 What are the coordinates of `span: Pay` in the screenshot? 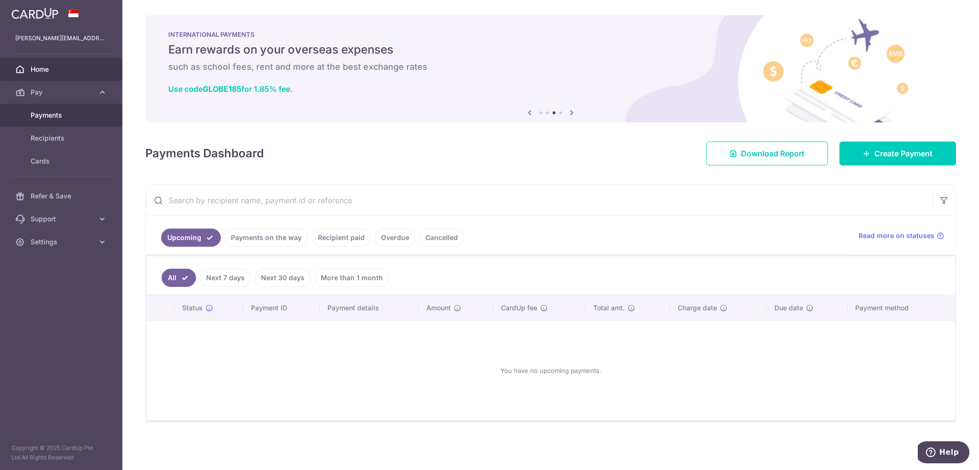 It's located at (62, 92).